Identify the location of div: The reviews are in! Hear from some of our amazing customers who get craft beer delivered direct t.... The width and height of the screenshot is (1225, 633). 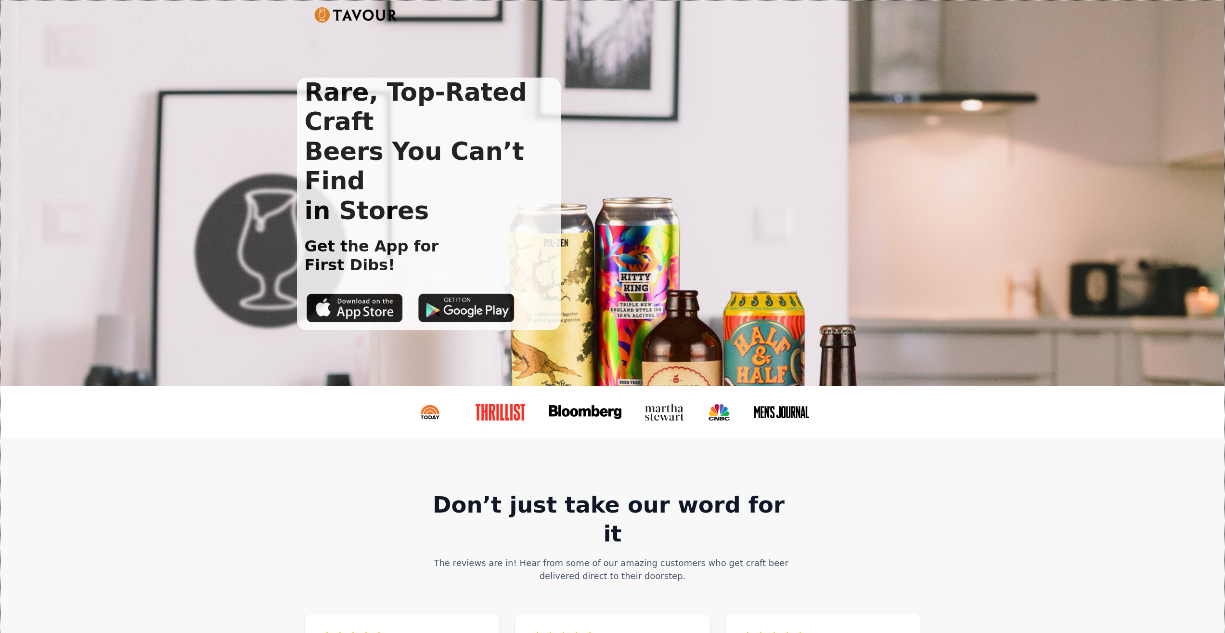
(613, 569).